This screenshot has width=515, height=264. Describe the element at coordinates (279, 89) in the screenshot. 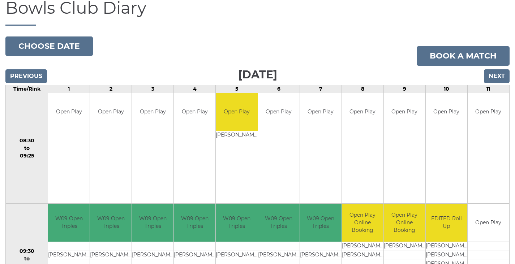

I see `td: 6` at that location.